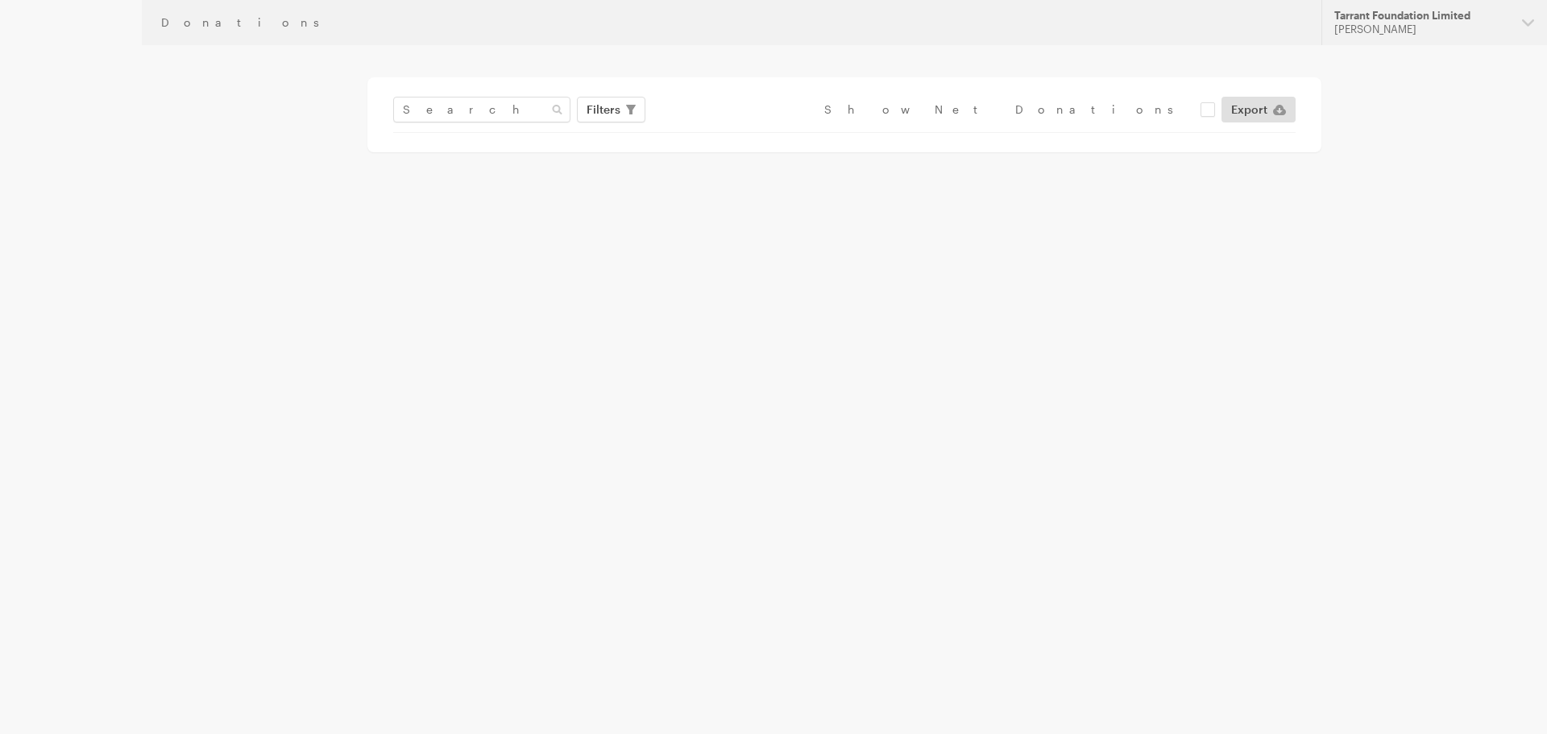 This screenshot has width=1547, height=734. Describe the element at coordinates (482, 110) in the screenshot. I see `input: Search Name & Email` at that location.